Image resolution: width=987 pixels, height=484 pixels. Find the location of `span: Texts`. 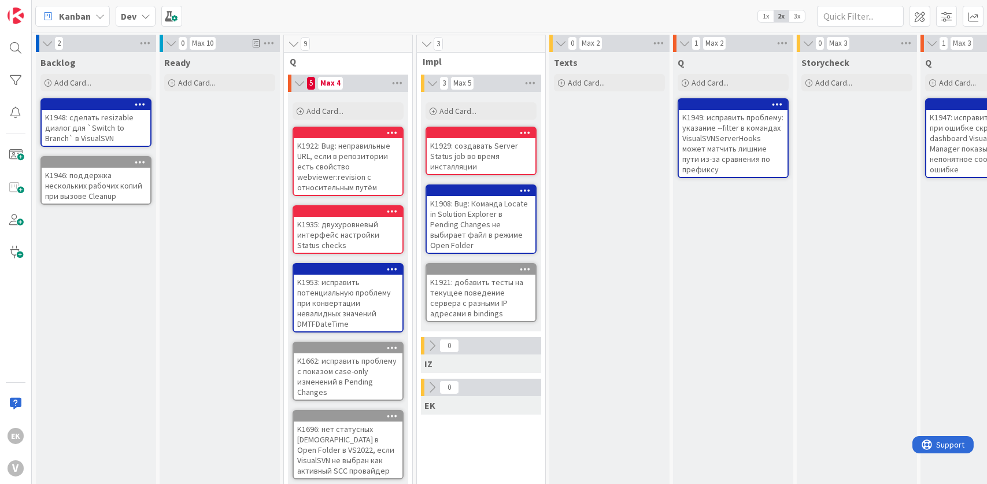

span: Texts is located at coordinates (565, 62).